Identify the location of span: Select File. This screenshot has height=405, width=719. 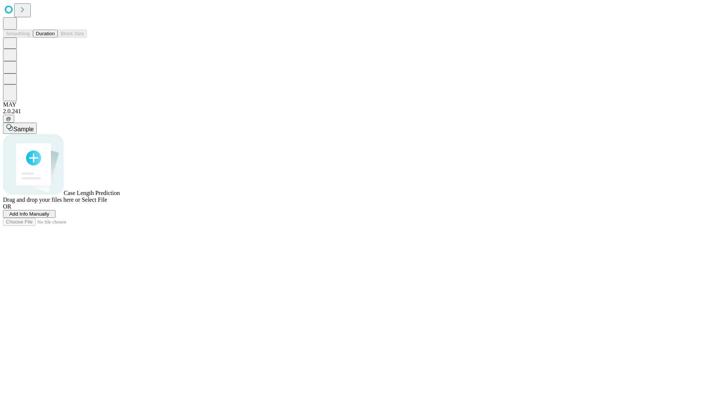
(94, 199).